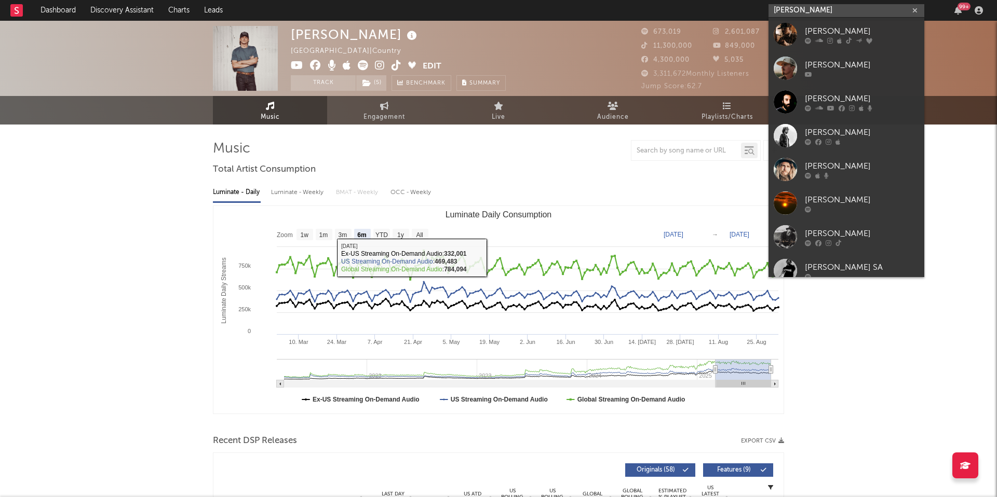 The width and height of the screenshot is (997, 497). Describe the element at coordinates (375, 342) in the screenshot. I see `text: 7. Apr` at that location.